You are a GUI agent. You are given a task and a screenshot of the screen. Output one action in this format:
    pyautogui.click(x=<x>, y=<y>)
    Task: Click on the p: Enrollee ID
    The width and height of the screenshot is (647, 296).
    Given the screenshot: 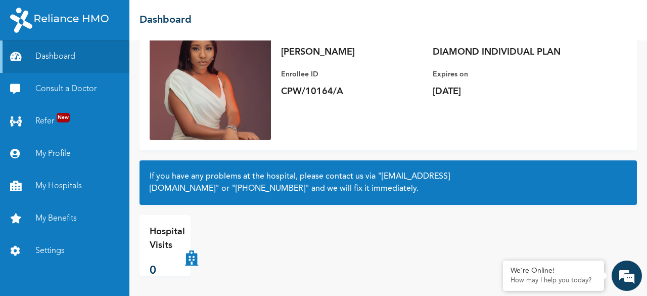 What is the action you would take?
    pyautogui.click(x=352, y=74)
    